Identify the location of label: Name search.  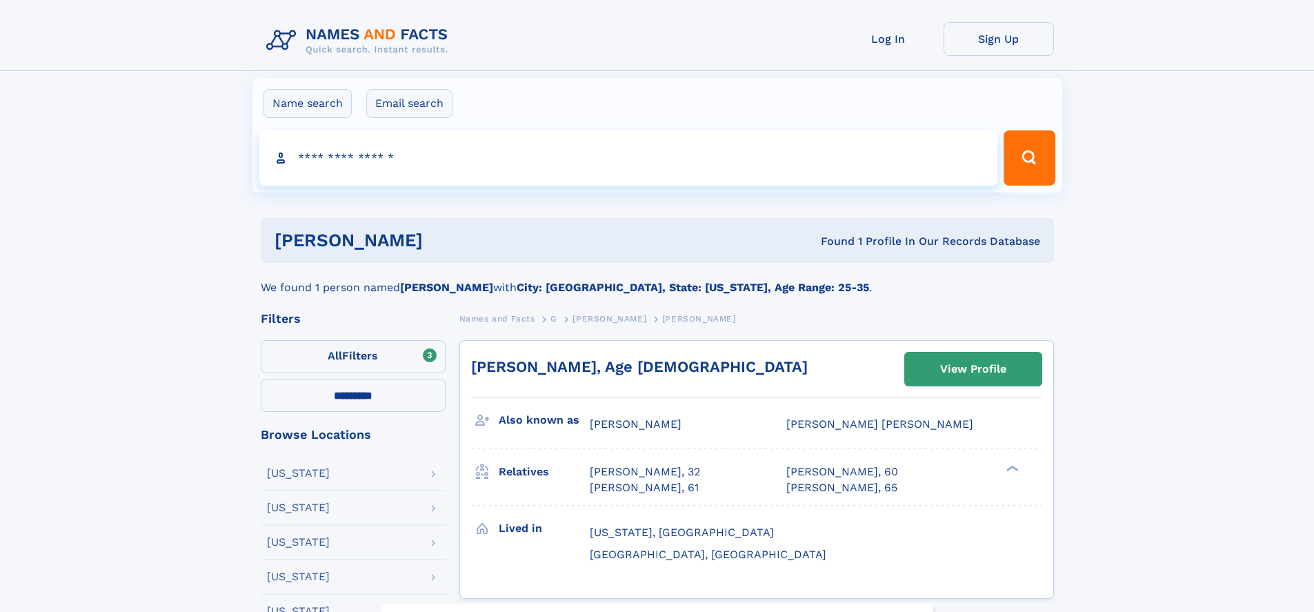
(308, 103).